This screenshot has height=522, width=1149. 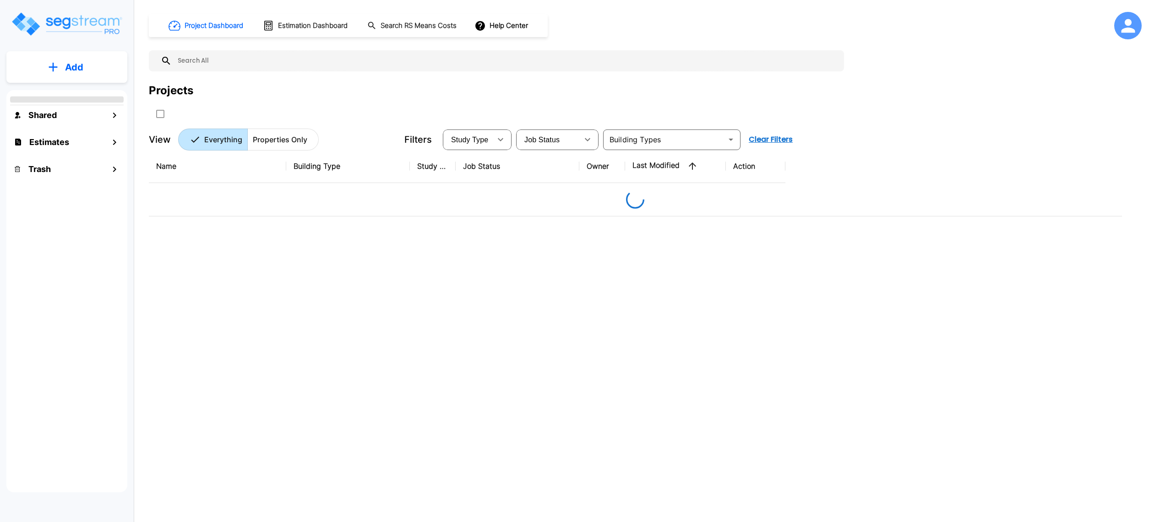 I want to click on button: SelectAll, so click(x=160, y=114).